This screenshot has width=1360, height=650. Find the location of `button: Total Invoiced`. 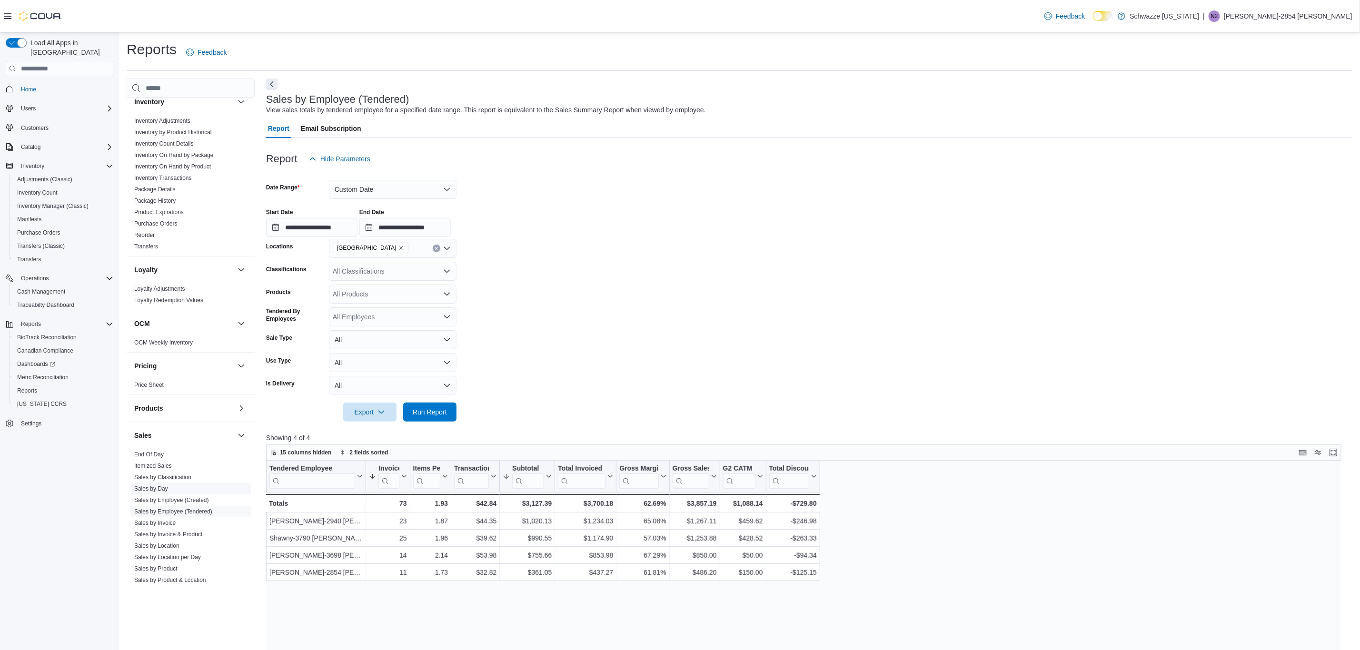

button: Total Invoiced is located at coordinates (586, 477).